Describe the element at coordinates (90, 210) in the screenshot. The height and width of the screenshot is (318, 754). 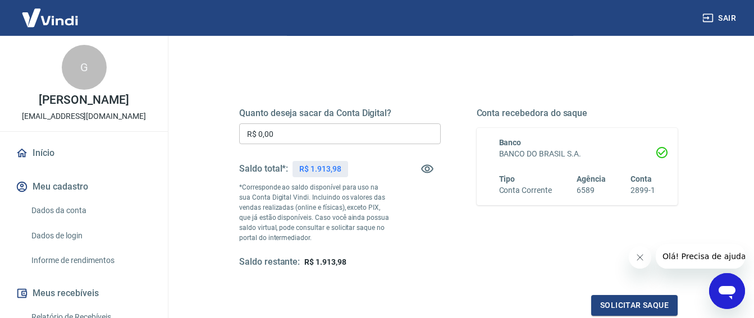
I see `a: Dados da conta` at that location.